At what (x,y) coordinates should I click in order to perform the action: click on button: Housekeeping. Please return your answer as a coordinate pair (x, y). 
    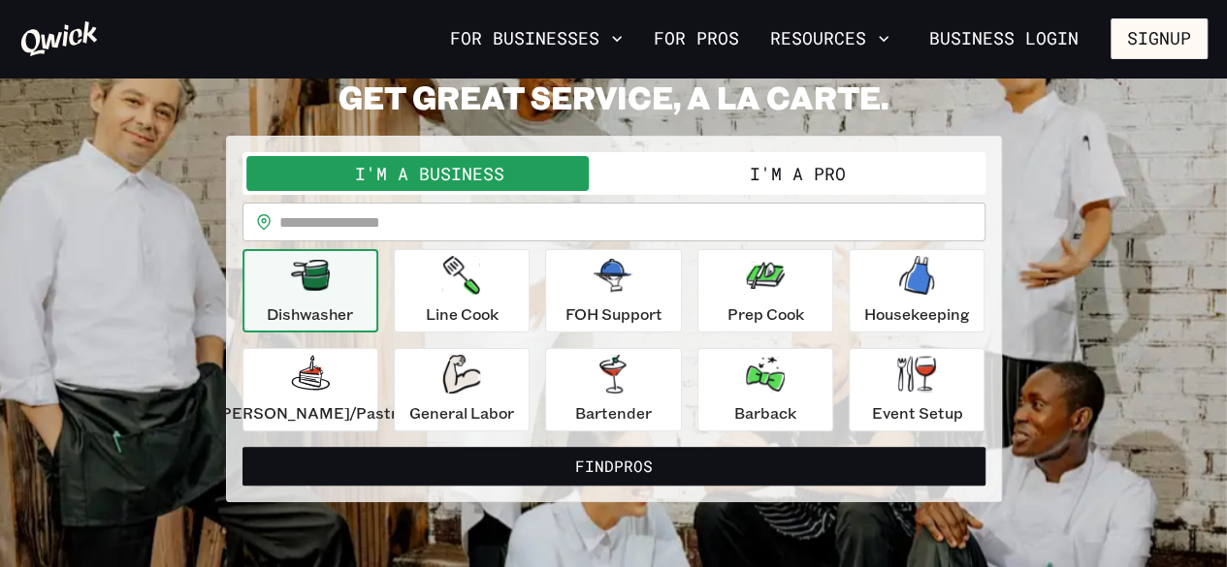
    Looking at the image, I should click on (916, 291).